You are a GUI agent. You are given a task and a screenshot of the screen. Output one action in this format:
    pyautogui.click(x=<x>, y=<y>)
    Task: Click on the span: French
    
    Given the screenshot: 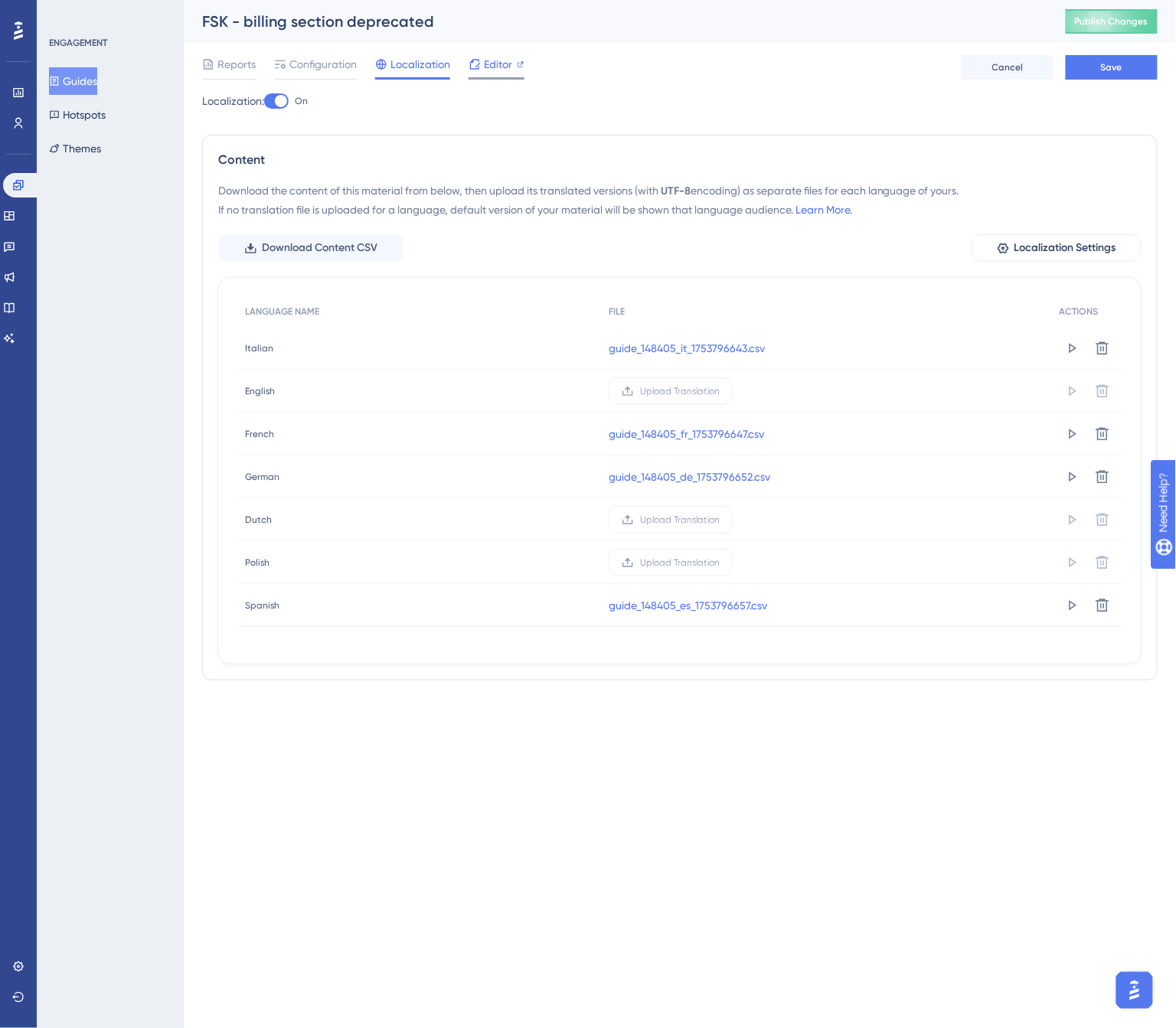 What is the action you would take?
    pyautogui.click(x=259, y=434)
    